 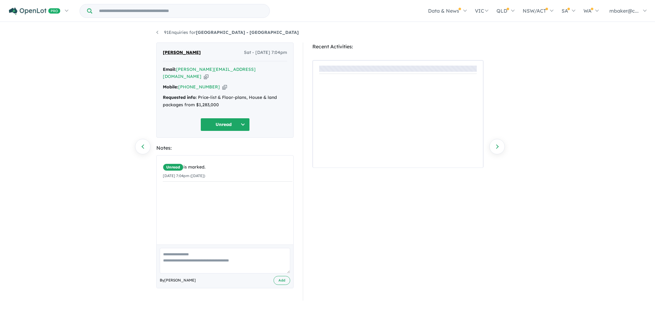 What do you see at coordinates (170, 87) in the screenshot?
I see `strong: Mobile:` at bounding box center [170, 87].